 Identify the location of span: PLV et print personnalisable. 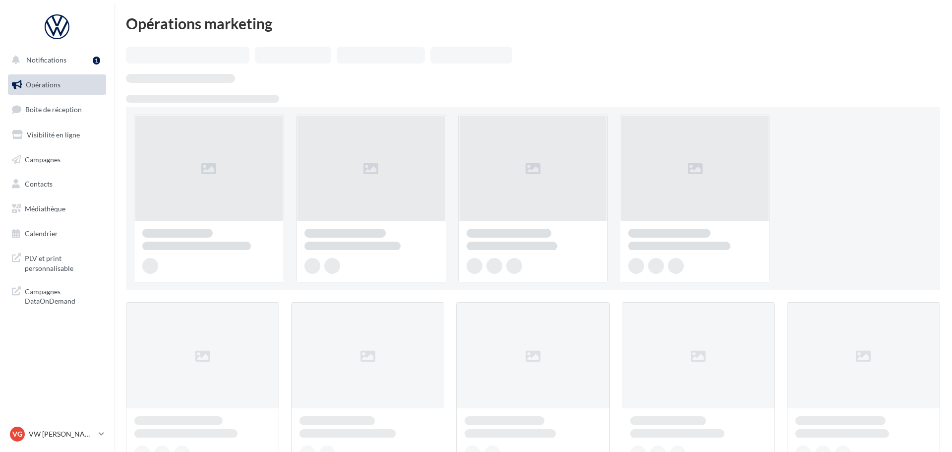
(63, 262).